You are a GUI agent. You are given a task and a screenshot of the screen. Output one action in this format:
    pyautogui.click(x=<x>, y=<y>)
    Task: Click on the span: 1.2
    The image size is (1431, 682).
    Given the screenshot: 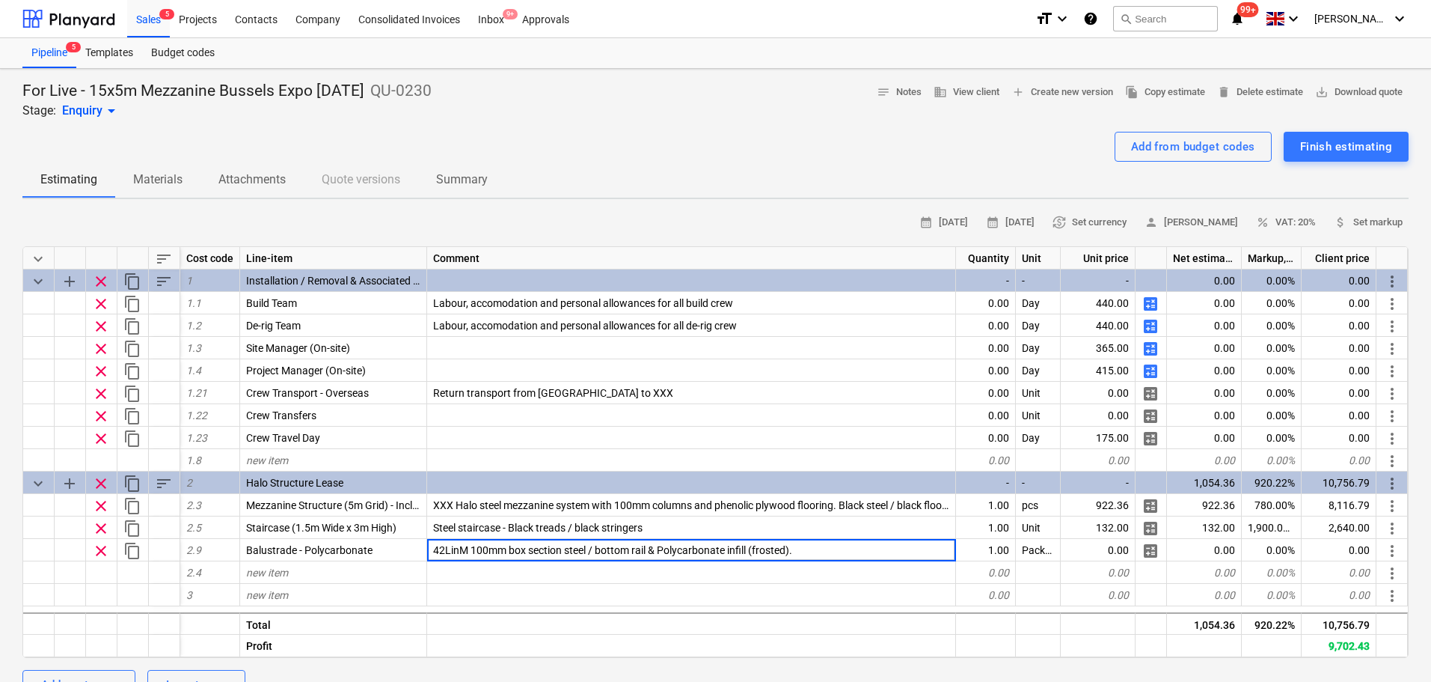 What is the action you would take?
    pyautogui.click(x=194, y=325)
    